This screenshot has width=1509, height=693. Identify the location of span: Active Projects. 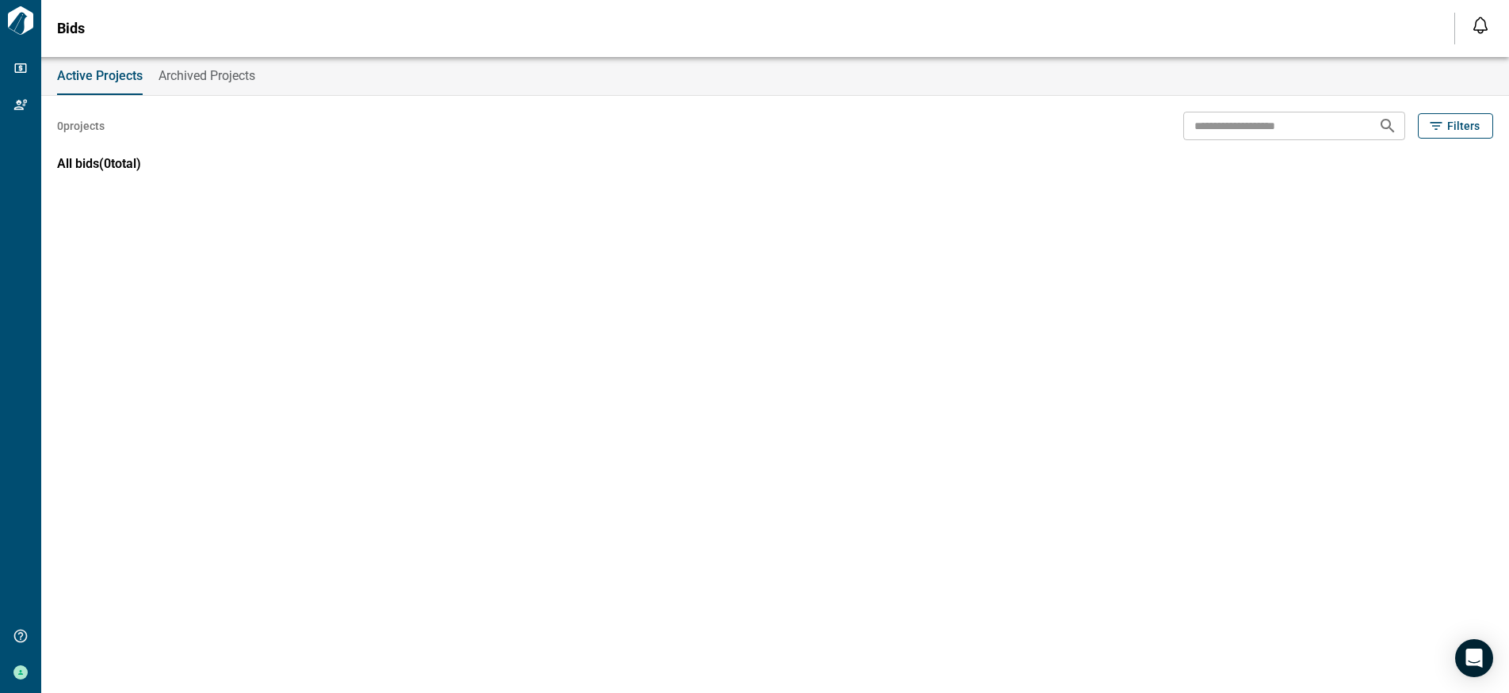
(100, 76).